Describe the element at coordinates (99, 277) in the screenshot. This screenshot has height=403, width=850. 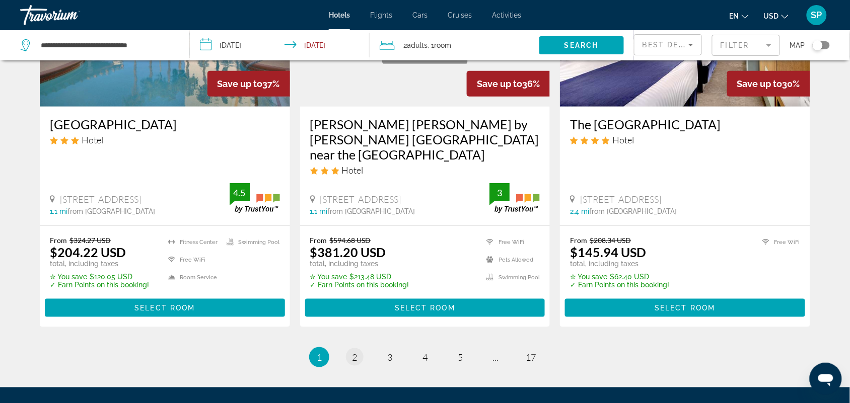
I see `p: $120.05 USD` at that location.